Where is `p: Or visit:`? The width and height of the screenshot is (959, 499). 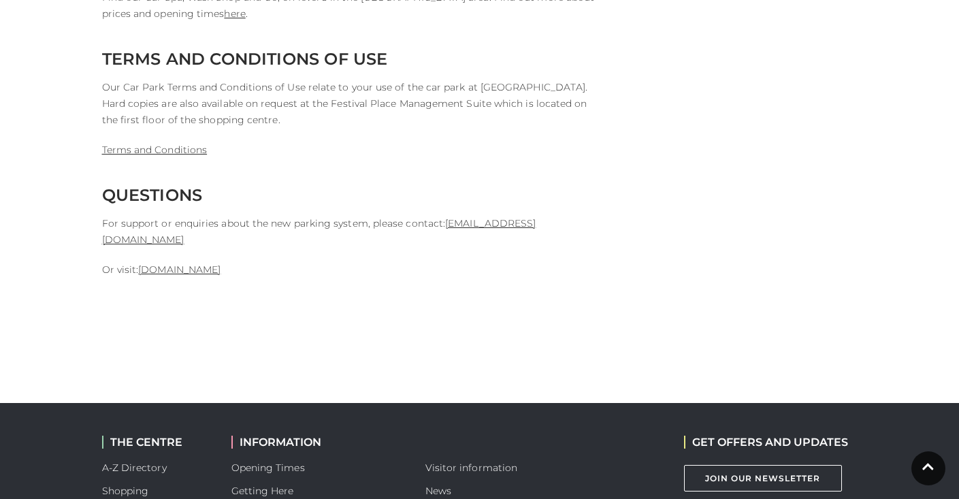
p: Or visit: is located at coordinates (351, 270).